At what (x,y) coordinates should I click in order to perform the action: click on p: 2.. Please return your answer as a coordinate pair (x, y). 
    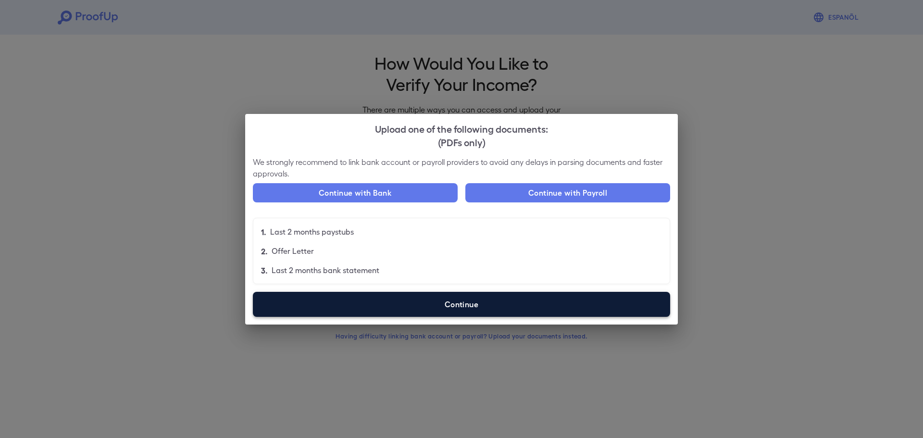
    Looking at the image, I should click on (264, 251).